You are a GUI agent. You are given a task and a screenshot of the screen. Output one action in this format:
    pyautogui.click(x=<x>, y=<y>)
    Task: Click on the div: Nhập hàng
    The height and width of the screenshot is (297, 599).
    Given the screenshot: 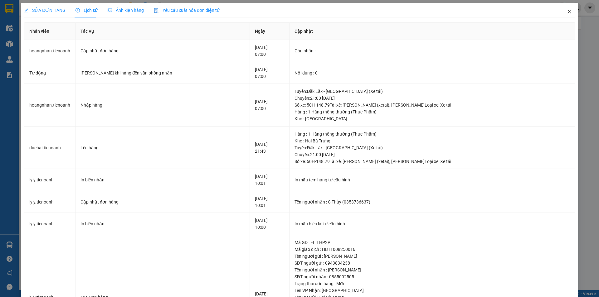 What is the action you would take?
    pyautogui.click(x=163, y=105)
    